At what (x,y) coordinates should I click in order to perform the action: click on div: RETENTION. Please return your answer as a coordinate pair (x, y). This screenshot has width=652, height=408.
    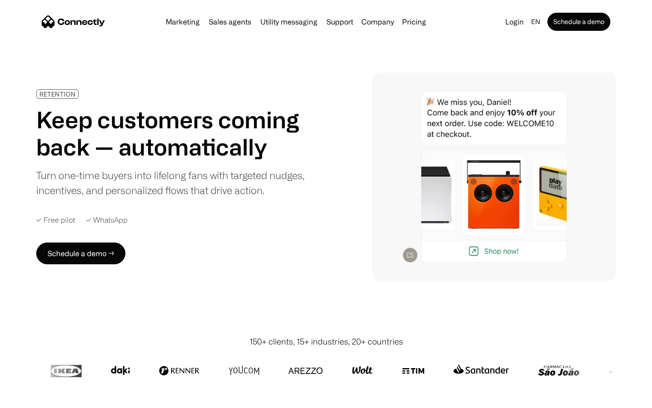
    Looking at the image, I should click on (58, 94).